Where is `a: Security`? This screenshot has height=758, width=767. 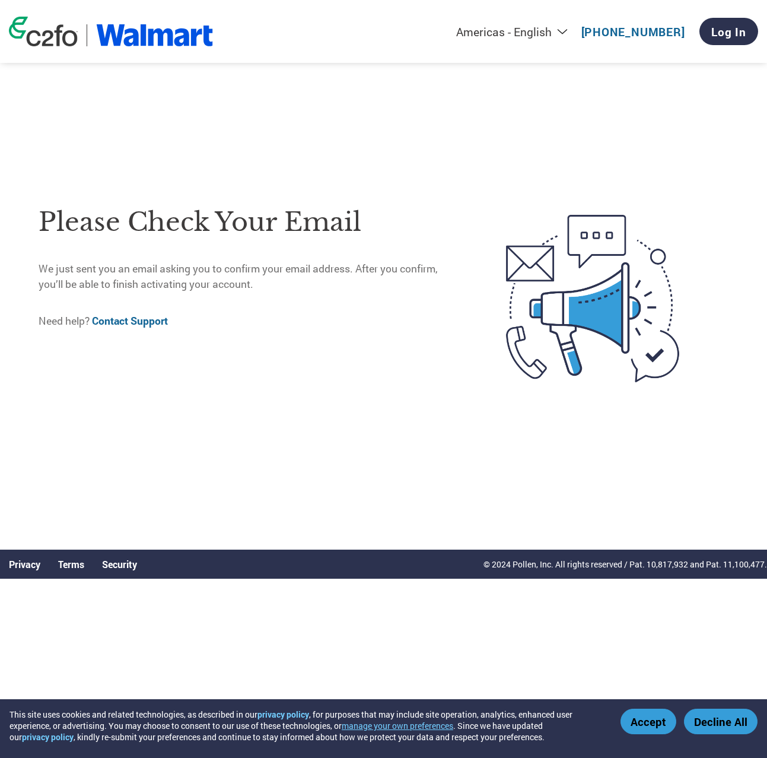
a: Security is located at coordinates (119, 564).